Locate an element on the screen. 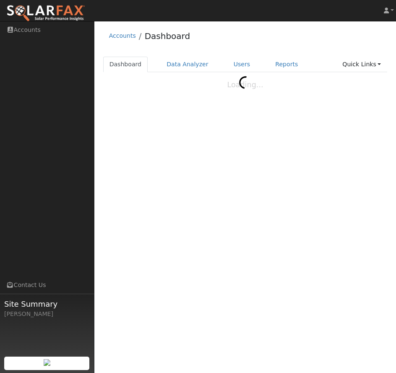  a: Reports is located at coordinates (287, 64).